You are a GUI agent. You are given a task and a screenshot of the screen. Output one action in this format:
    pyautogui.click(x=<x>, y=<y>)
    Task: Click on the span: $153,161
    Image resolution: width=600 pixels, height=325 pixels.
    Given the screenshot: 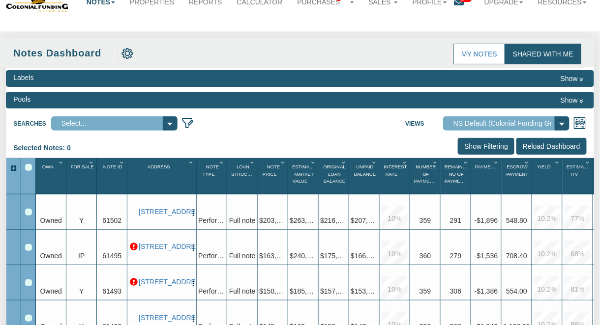 What is the action you would take?
    pyautogui.click(x=365, y=292)
    